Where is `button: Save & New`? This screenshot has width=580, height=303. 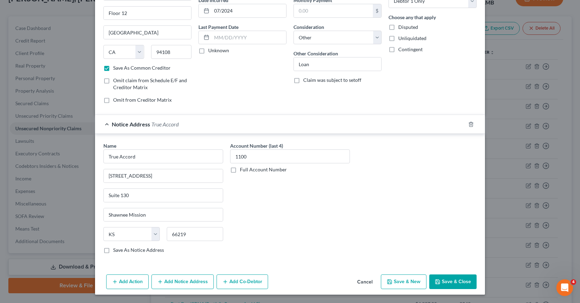 button: Save & New is located at coordinates (404, 282).